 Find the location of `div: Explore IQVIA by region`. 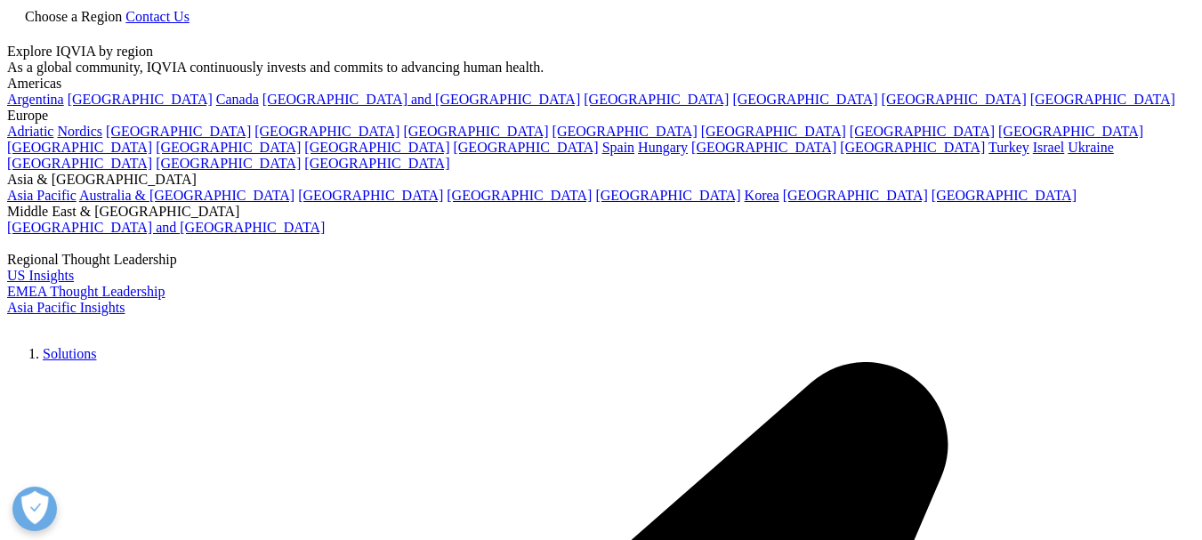

div: Explore IQVIA by region is located at coordinates (601, 52).